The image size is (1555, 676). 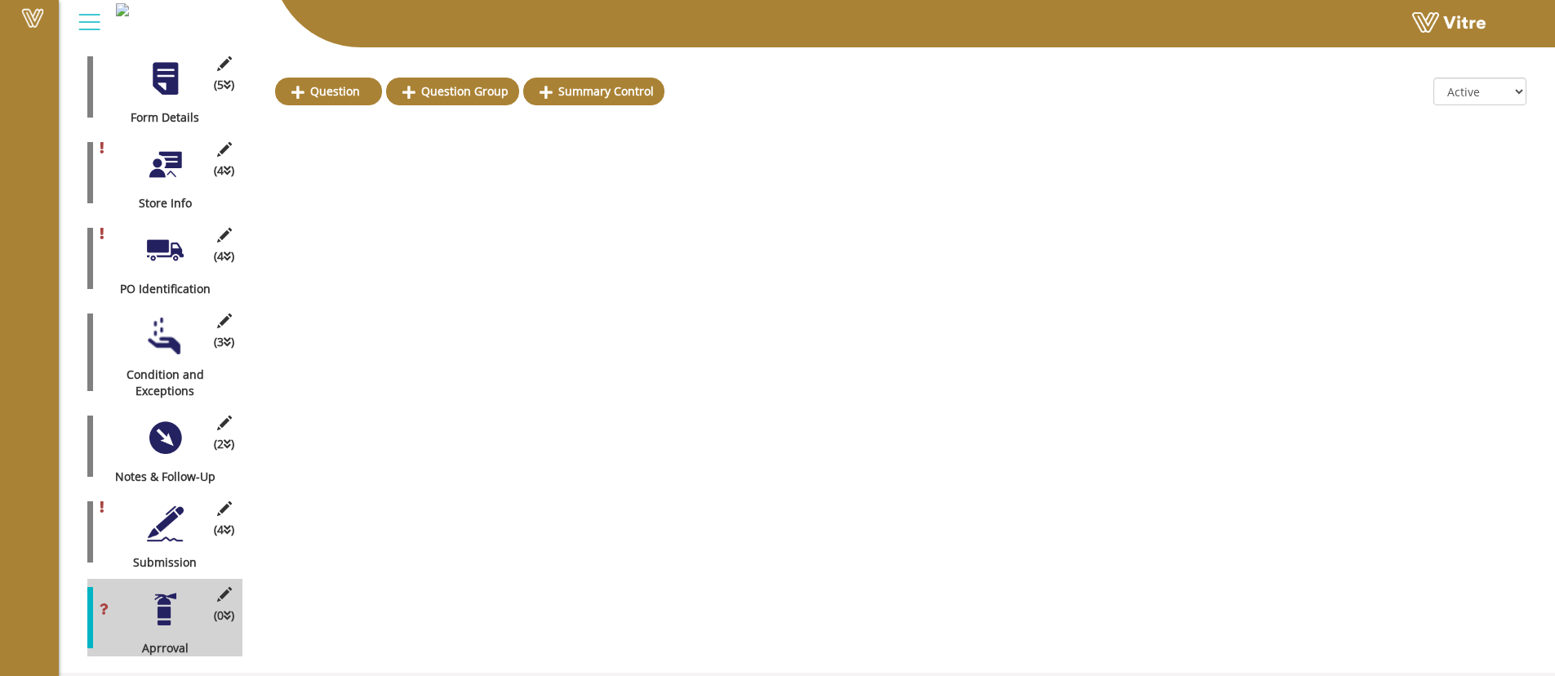 I want to click on div: Aprroval, so click(x=158, y=648).